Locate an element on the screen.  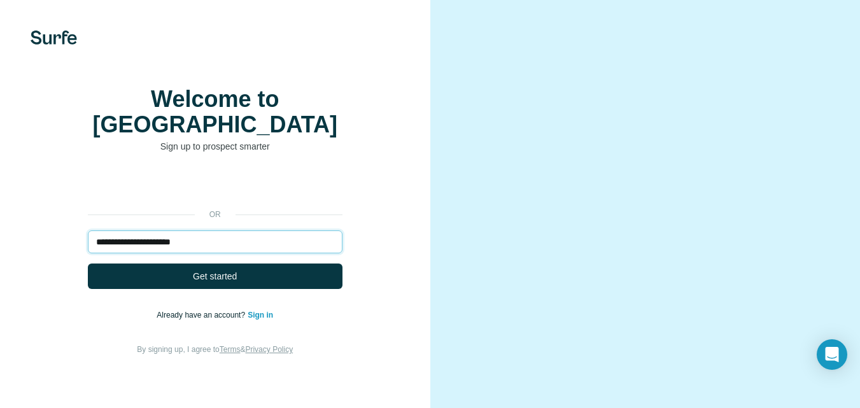
span: By signing up, I agree to & is located at coordinates (214, 349).